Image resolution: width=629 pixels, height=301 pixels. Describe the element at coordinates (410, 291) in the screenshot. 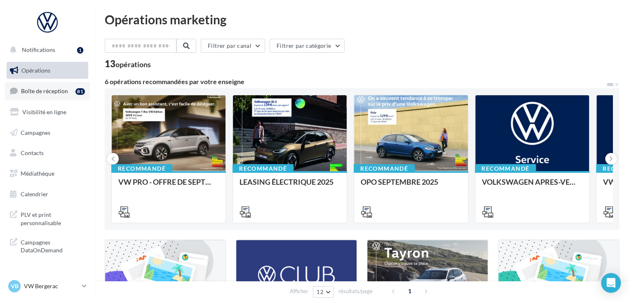

I see `span: 1` at that location.